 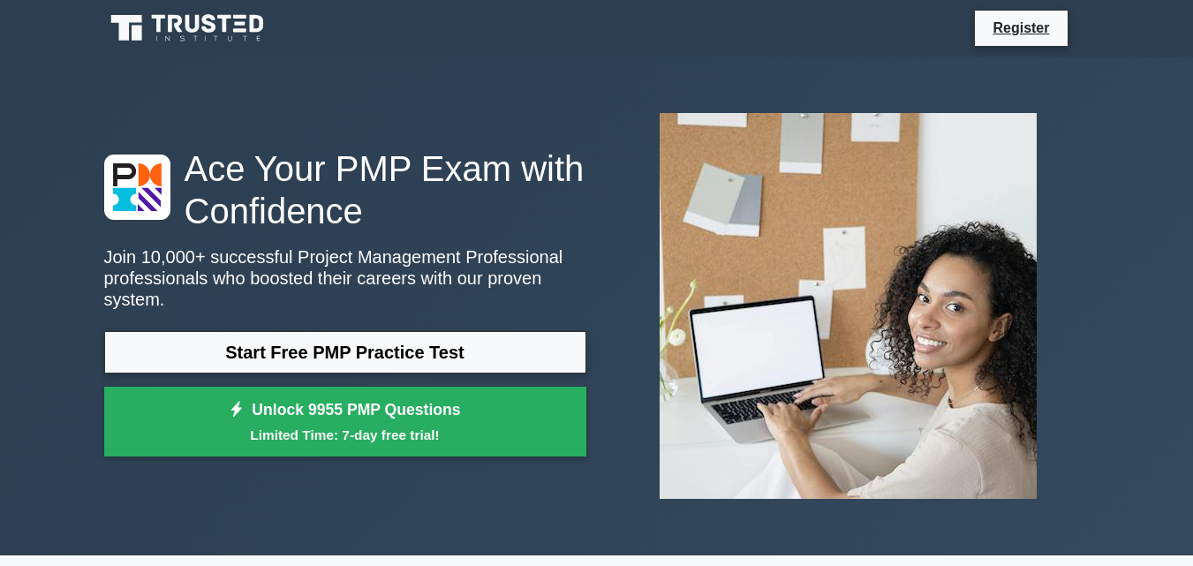 I want to click on a: Unlock 9955 PMP QuestionsLimited Time: 7-day free trial!, so click(x=345, y=422).